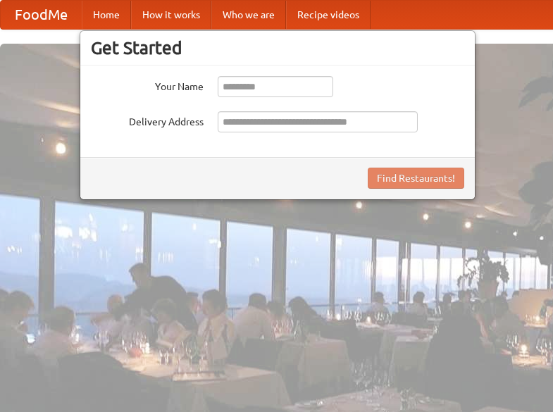 The height and width of the screenshot is (412, 553). Describe the element at coordinates (328, 15) in the screenshot. I see `a: Recipe videos` at that location.